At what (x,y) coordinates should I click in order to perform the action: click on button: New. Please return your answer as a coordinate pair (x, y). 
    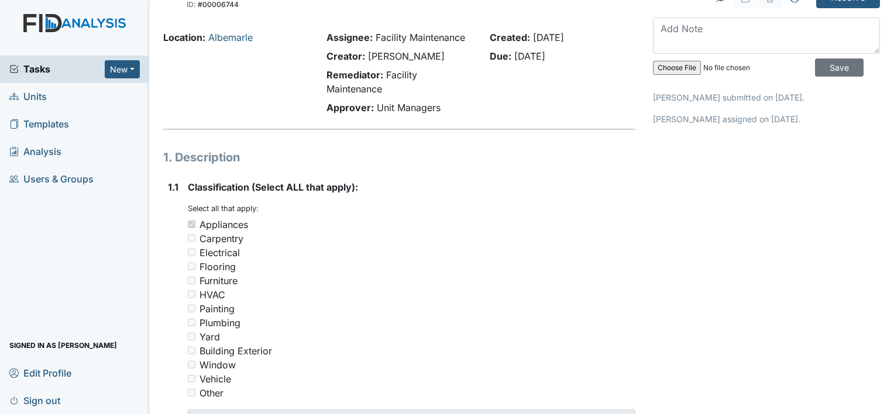
    Looking at the image, I should click on (122, 69).